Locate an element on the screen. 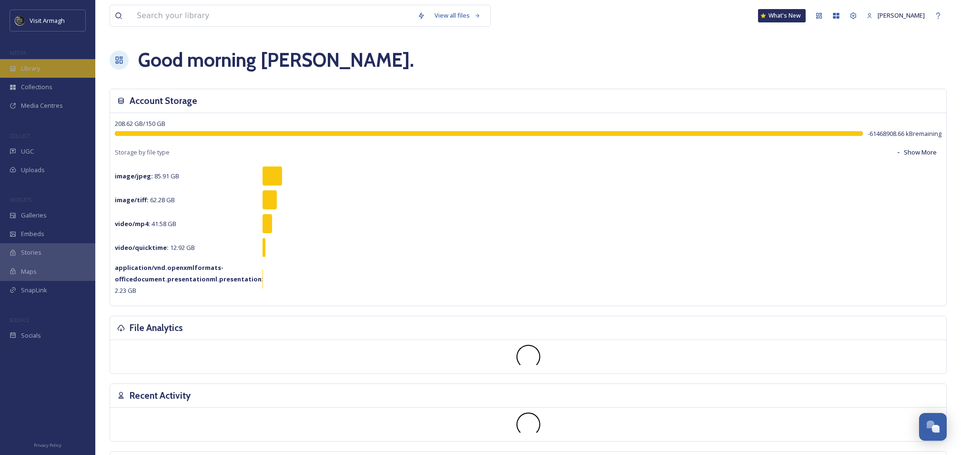 The image size is (961, 455). strong: image/jpeg : is located at coordinates (134, 176).